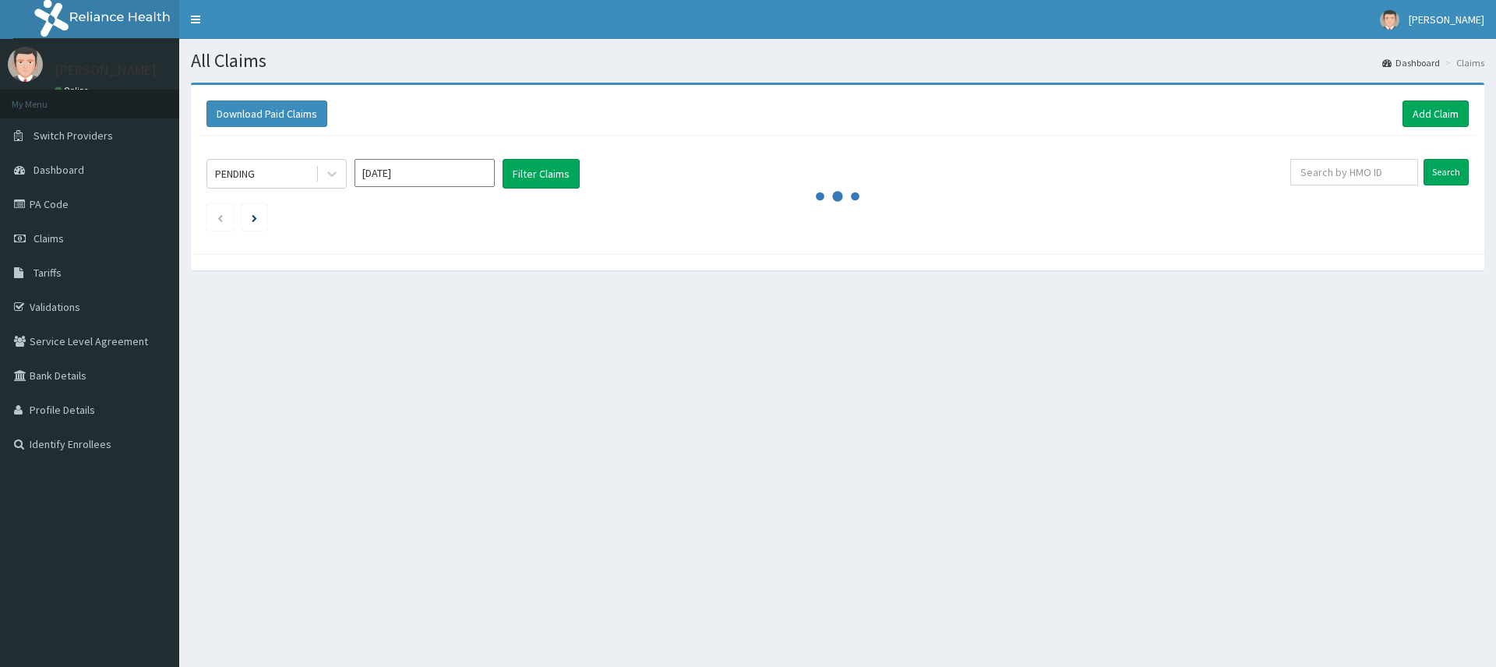  What do you see at coordinates (1354, 172) in the screenshot?
I see `input: Search by HMO ID` at bounding box center [1354, 172].